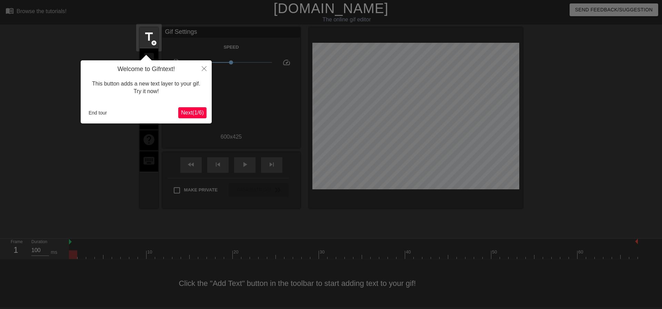  I want to click on button: End tour, so click(98, 113).